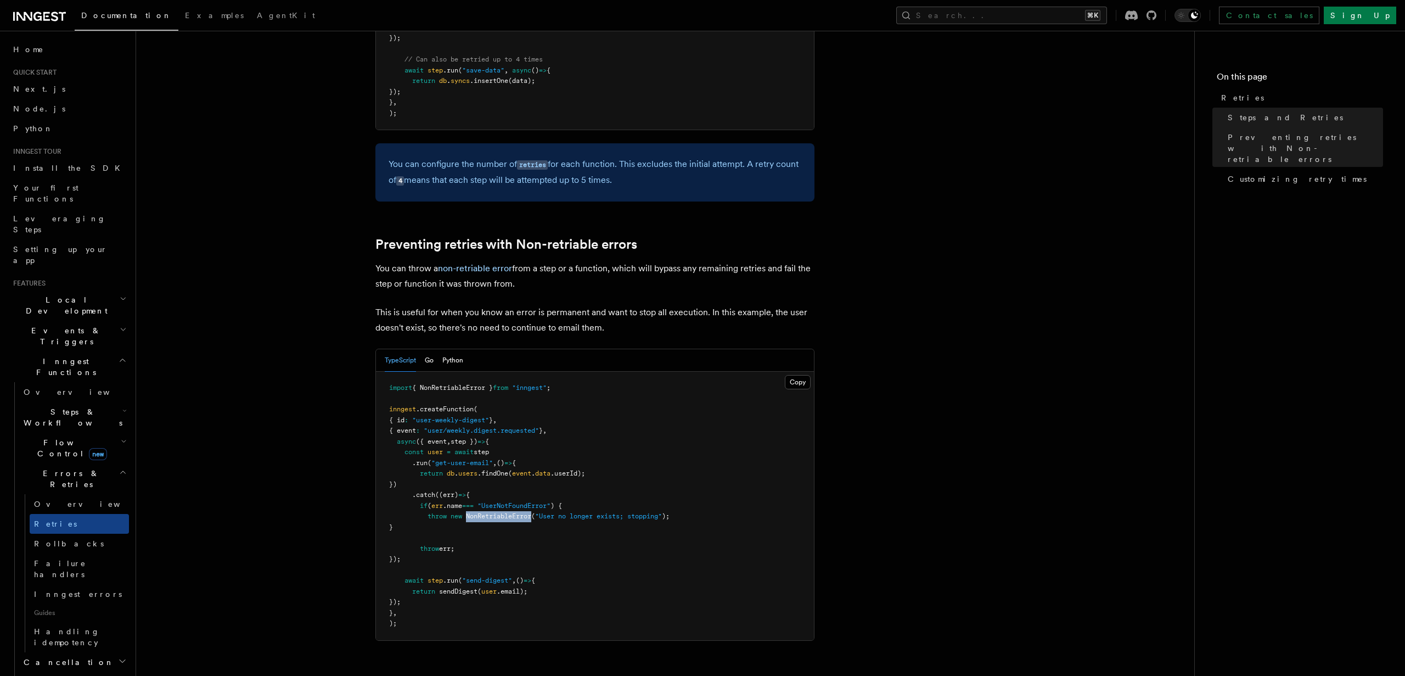 The height and width of the screenshot is (676, 1405). What do you see at coordinates (487, 580) in the screenshot?
I see `span: "send-digest"` at bounding box center [487, 580].